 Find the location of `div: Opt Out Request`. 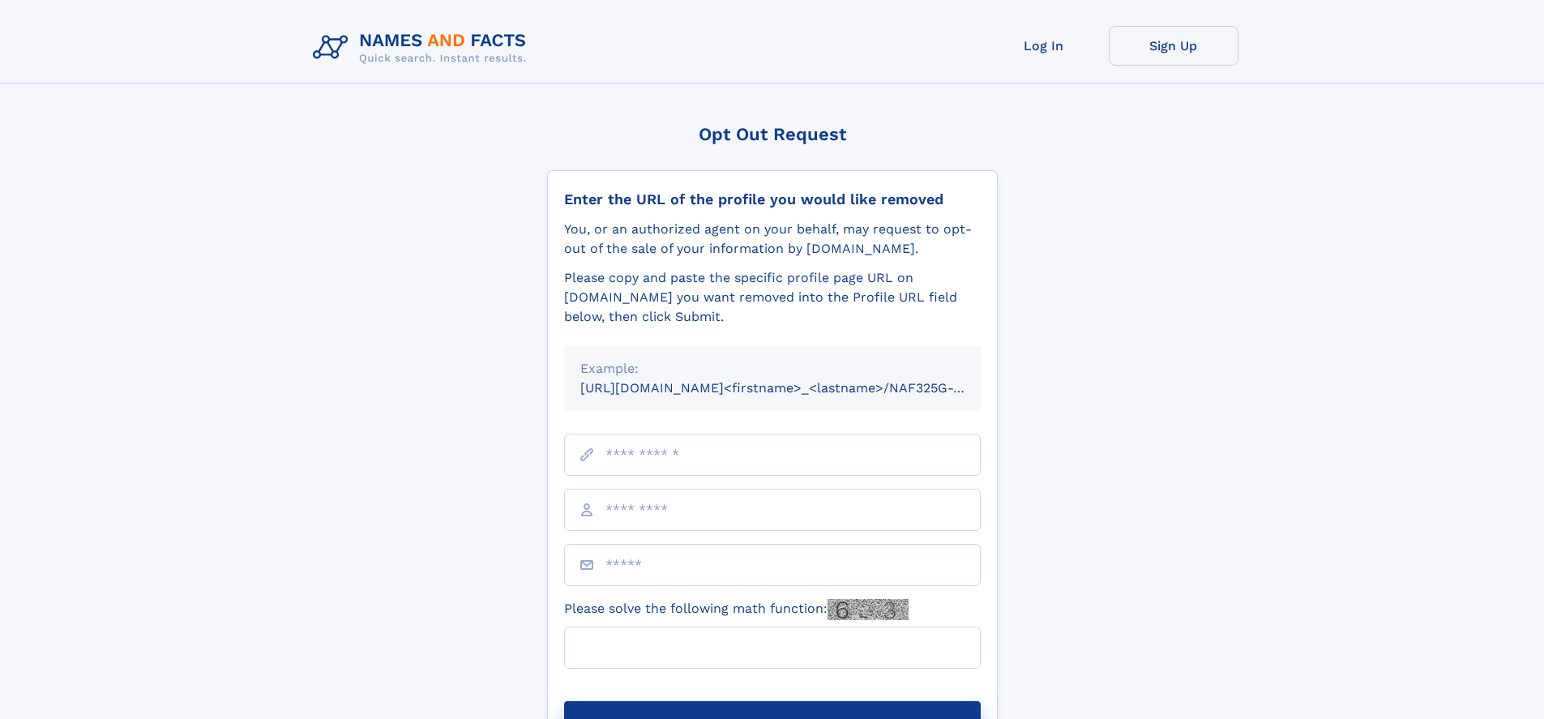

div: Opt Out Request is located at coordinates (773, 134).